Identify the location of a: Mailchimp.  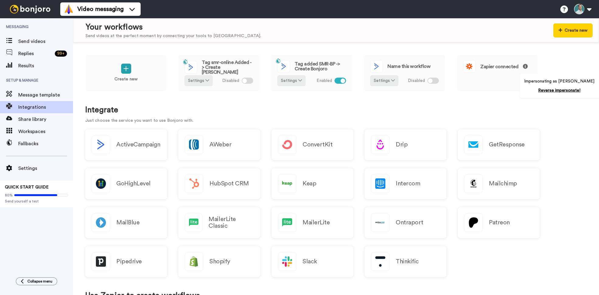
(499, 184).